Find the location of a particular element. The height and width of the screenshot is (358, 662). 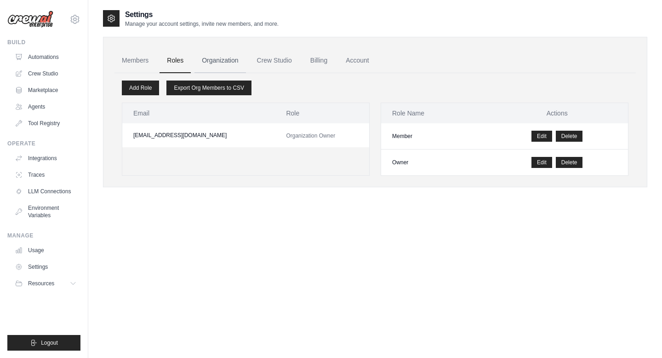

a: Members is located at coordinates (135, 61).